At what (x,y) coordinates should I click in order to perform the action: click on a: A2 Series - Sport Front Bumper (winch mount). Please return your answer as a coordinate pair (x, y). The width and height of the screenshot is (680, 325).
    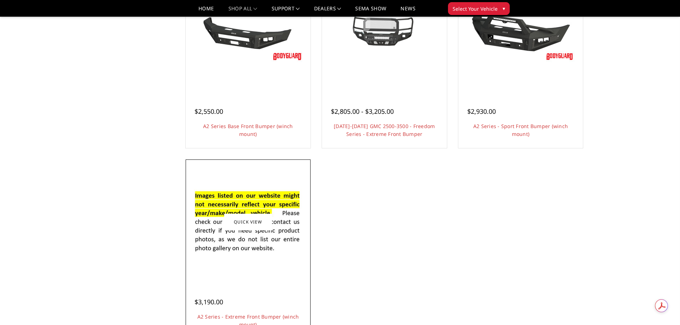
    Looking at the image, I should click on (520, 130).